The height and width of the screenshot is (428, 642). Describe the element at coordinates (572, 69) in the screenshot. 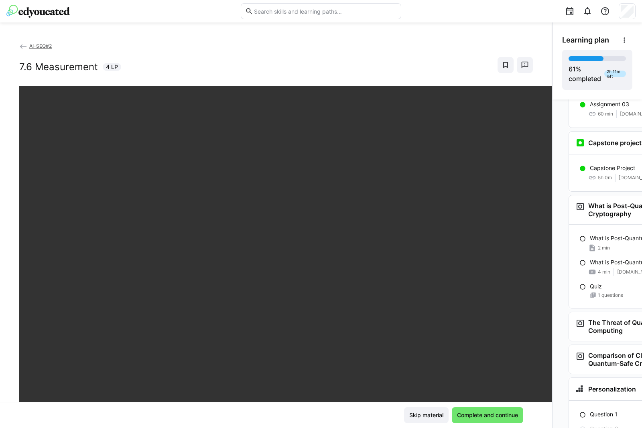

I see `span: 61` at that location.